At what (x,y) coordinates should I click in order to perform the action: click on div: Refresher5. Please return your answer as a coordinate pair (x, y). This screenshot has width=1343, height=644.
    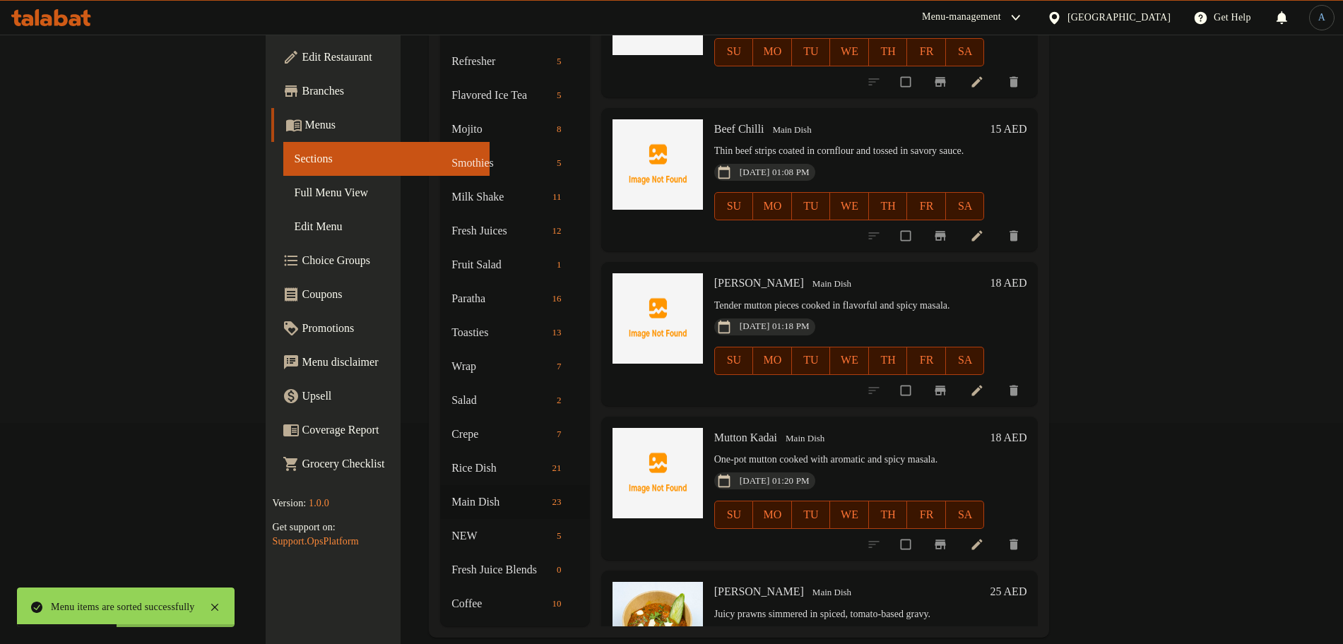
    Looking at the image, I should click on (515, 61).